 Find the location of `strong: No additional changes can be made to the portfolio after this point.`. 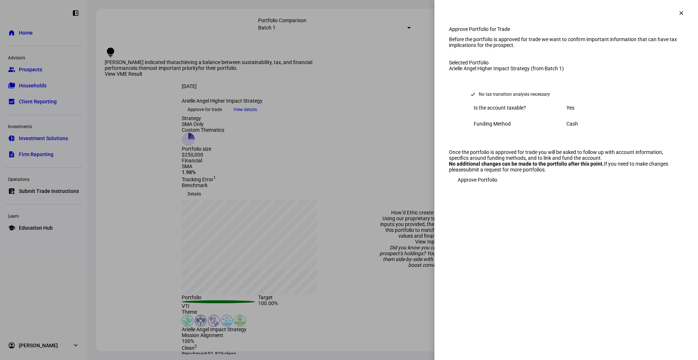

strong: No additional changes can be made to the portfolio after this point. is located at coordinates (527, 164).